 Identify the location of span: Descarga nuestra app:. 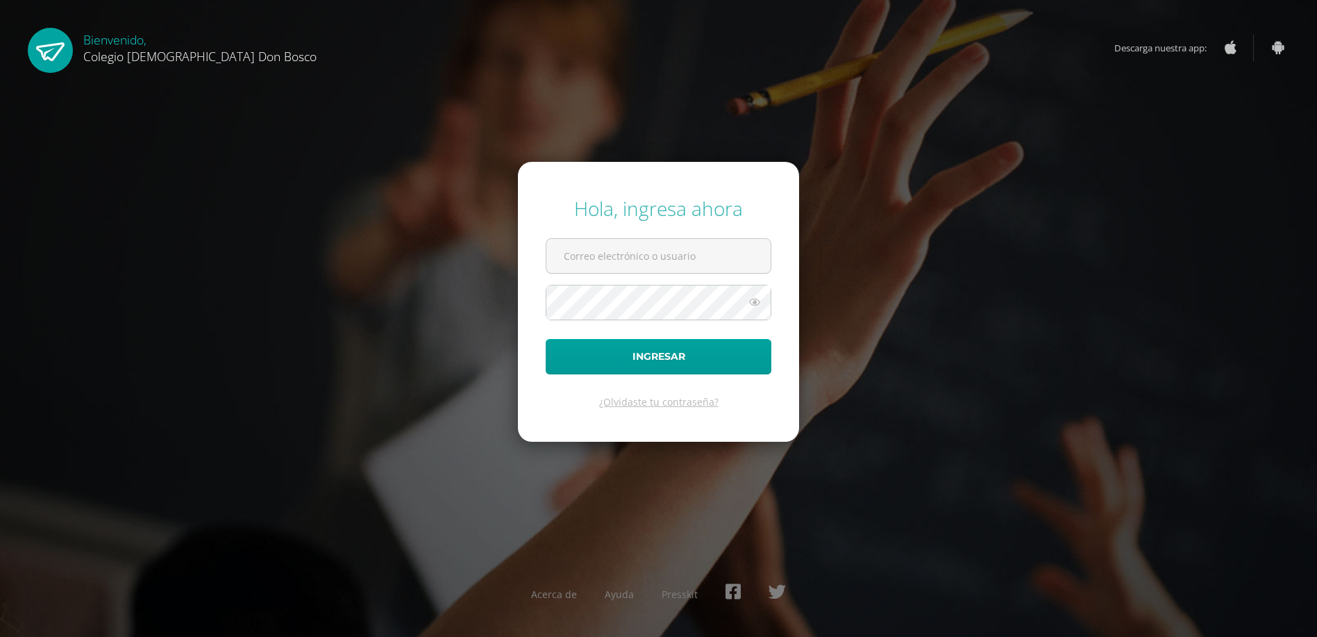
(1167, 48).